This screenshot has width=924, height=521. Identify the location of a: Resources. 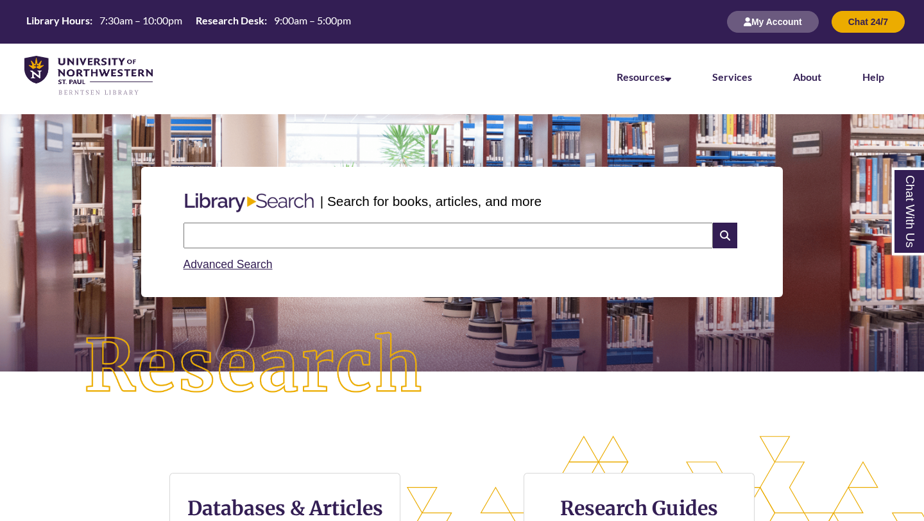
(644, 76).